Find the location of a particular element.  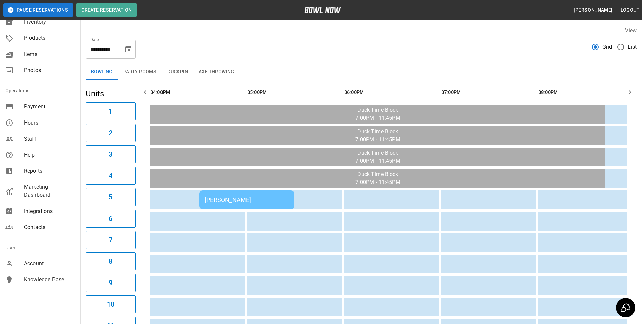

button: 8 is located at coordinates (111, 261).